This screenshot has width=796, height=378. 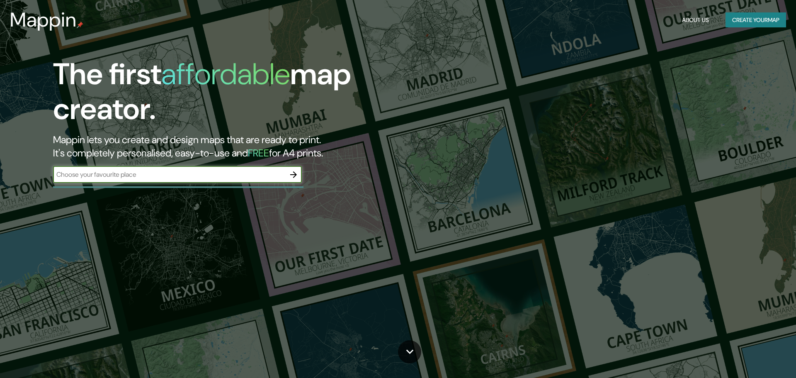 I want to click on button: About Us, so click(x=695, y=20).